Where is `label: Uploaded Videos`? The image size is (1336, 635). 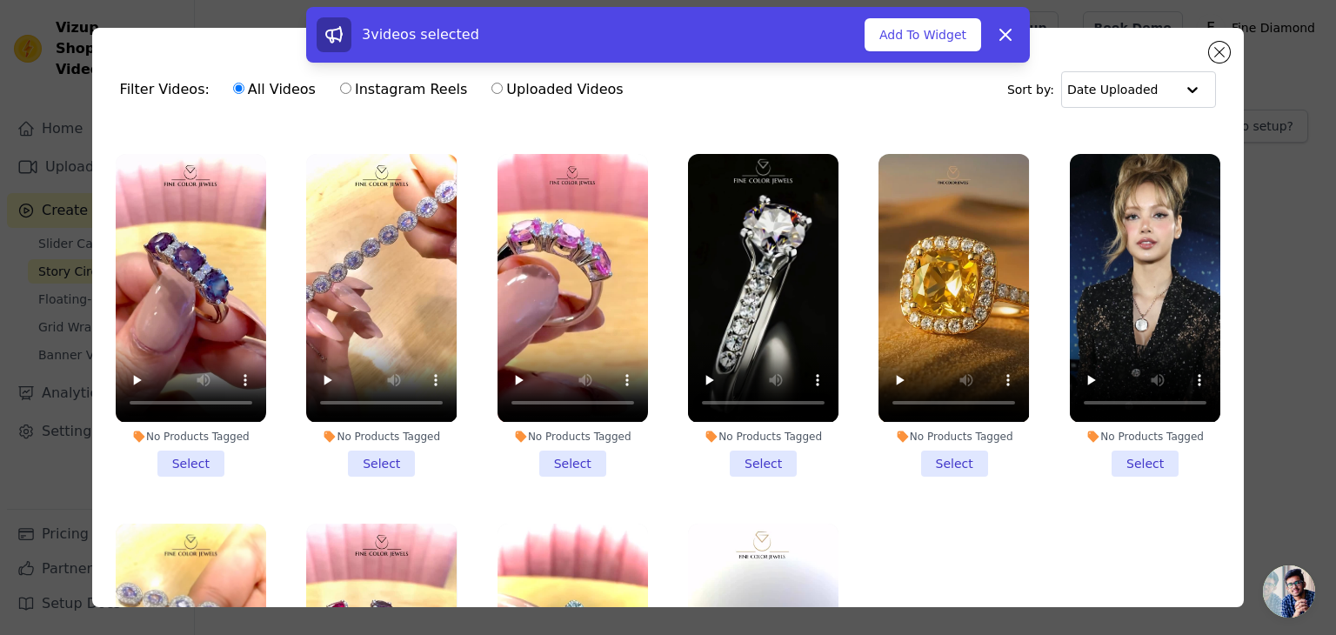
label: Uploaded Videos is located at coordinates (557, 90).